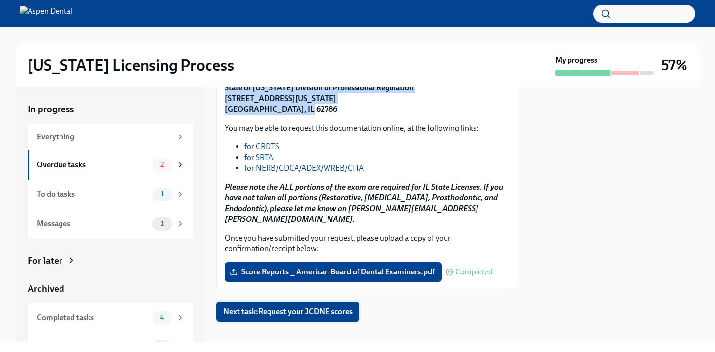 The height and width of the screenshot is (352, 715). I want to click on a: Archived, so click(110, 289).